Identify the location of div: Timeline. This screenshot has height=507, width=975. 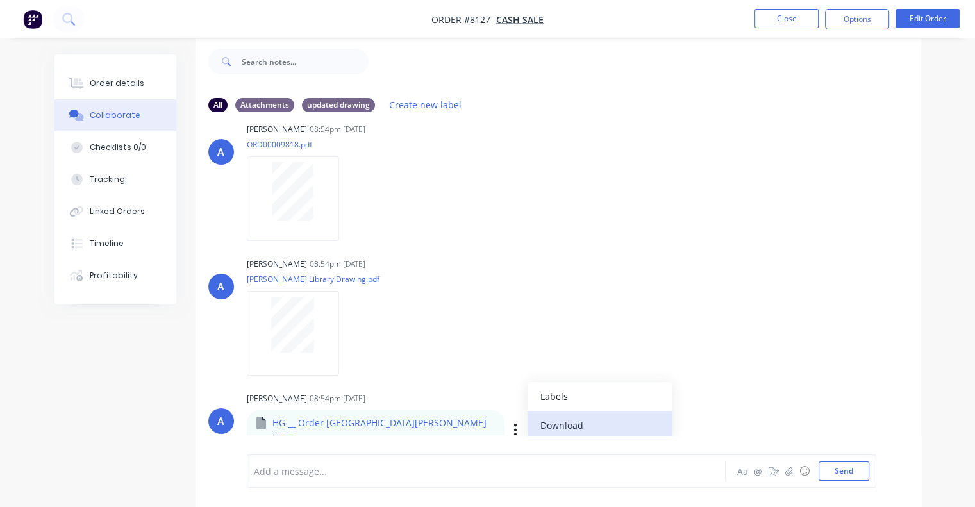
(106, 243).